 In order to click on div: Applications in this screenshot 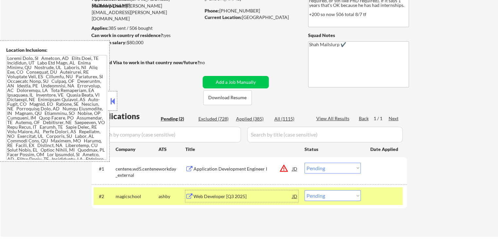, I will do `click(126, 116)`.